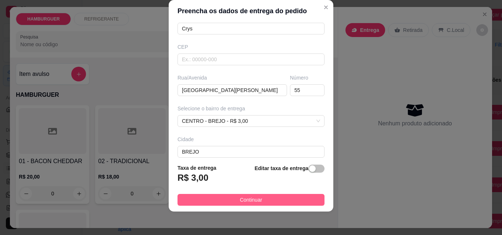  Describe the element at coordinates (251, 60) in the screenshot. I see `input: Ex.: 00000-000` at that location.